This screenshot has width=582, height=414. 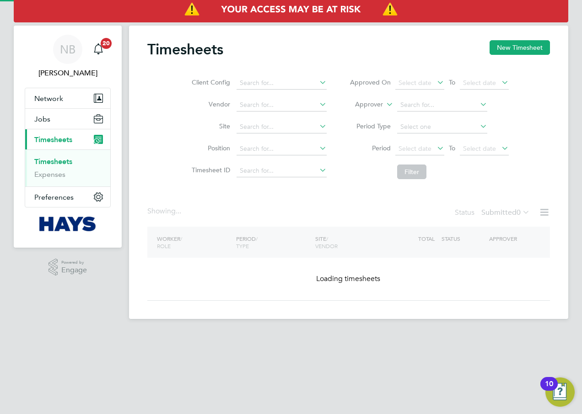 What do you see at coordinates (98, 49) in the screenshot?
I see `a: 20` at bounding box center [98, 49].